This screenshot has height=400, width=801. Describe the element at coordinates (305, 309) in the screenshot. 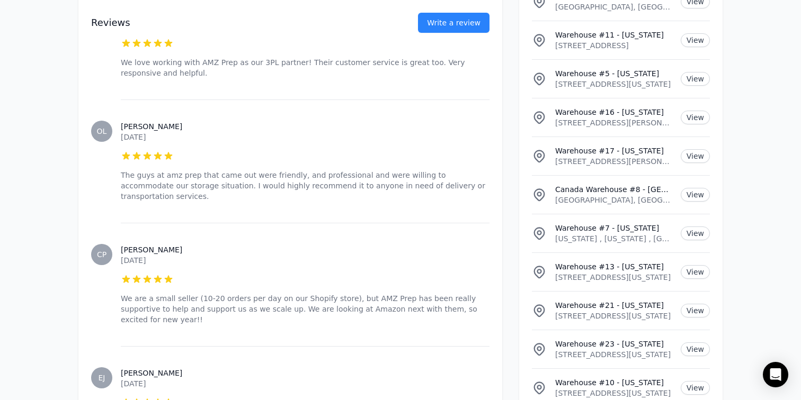

I see `p: We are a small seller (10-20 orders per day on our Shopify store), but AMZ Prep has been really s...` at that location.